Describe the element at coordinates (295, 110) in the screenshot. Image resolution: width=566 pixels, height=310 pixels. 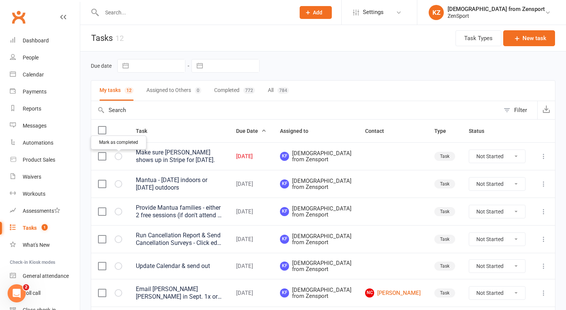
I see `input: Search` at that location.